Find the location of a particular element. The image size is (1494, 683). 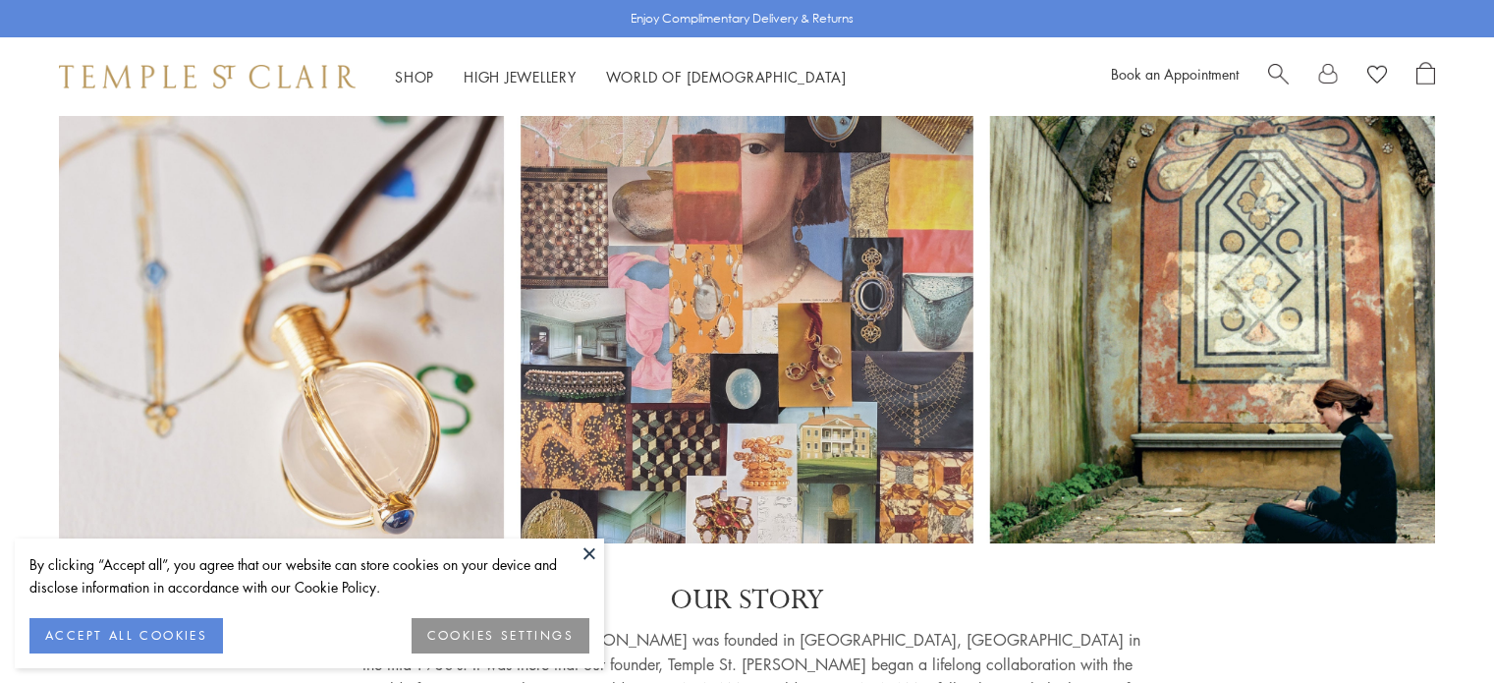

a: Search is located at coordinates (1278, 77).